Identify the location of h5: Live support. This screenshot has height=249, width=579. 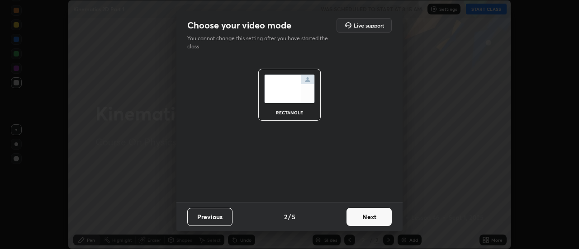
(369, 25).